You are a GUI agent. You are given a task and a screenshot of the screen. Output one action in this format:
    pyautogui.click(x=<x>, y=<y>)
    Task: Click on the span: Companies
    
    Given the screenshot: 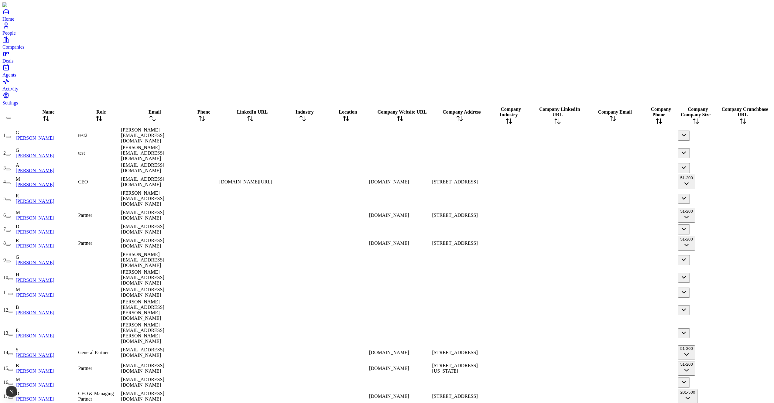 What is the action you would take?
    pyautogui.click(x=13, y=47)
    